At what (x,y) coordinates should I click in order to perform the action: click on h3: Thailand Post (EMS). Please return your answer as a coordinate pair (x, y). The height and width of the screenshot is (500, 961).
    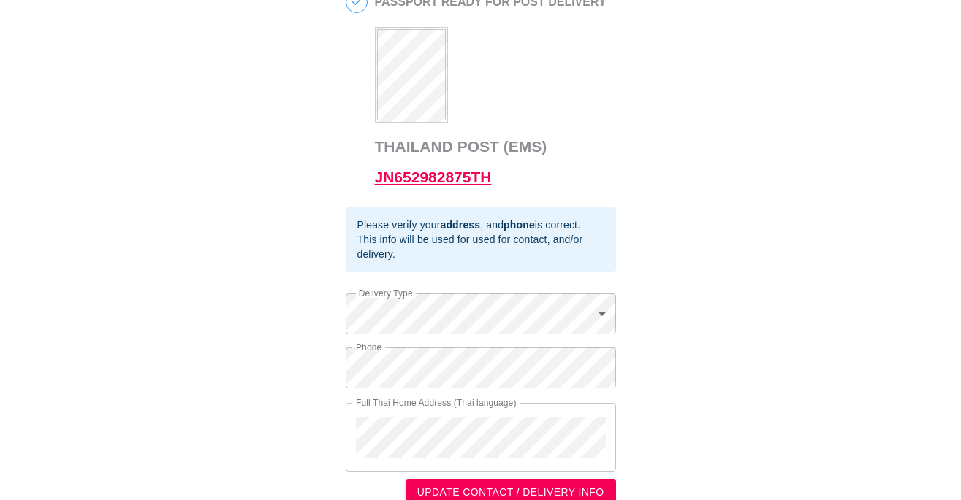
    Looking at the image, I should click on (490, 162).